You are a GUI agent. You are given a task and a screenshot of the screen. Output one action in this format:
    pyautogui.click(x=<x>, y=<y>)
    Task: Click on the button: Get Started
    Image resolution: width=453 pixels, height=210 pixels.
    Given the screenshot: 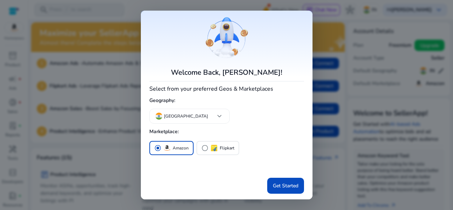 What is the action you would take?
    pyautogui.click(x=286, y=185)
    